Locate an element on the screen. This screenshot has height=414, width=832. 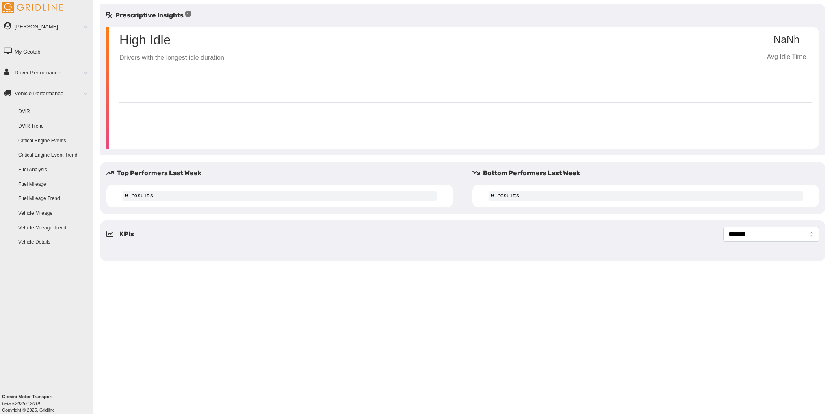
a: Fuel Mileage Trend is located at coordinates (54, 199).